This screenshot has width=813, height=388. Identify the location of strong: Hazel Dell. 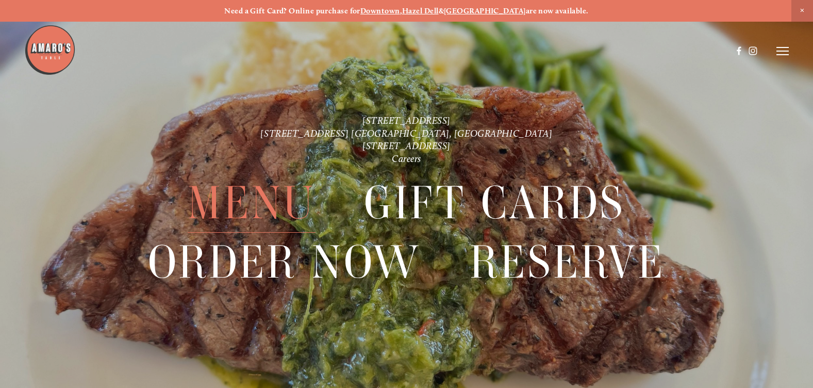
(420, 11).